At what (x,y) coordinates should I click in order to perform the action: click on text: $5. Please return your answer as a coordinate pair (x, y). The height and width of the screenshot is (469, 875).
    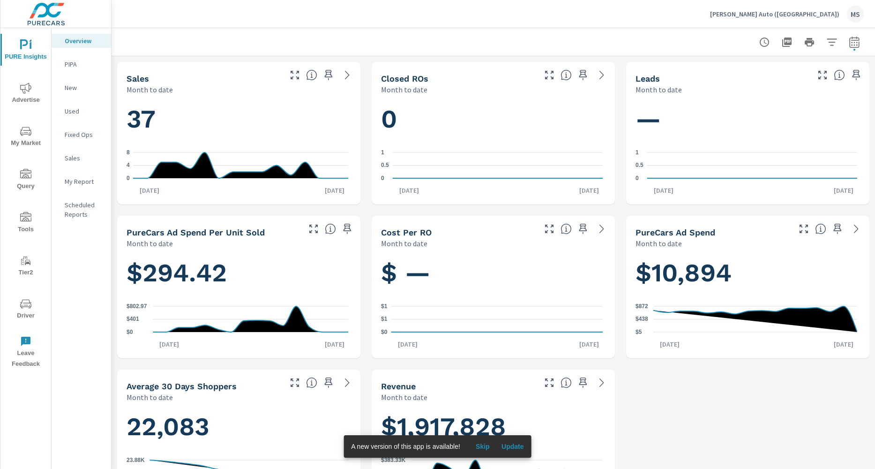
    Looking at the image, I should click on (639, 332).